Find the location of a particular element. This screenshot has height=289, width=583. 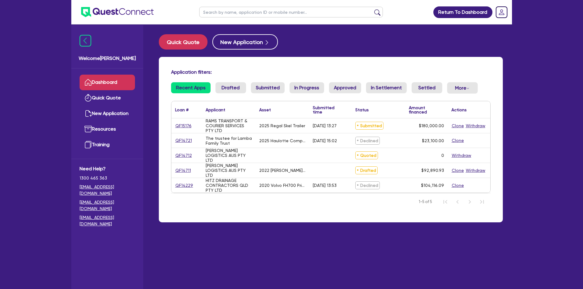

div: 2025 Regal Skel Trailer is located at coordinates (282, 126).